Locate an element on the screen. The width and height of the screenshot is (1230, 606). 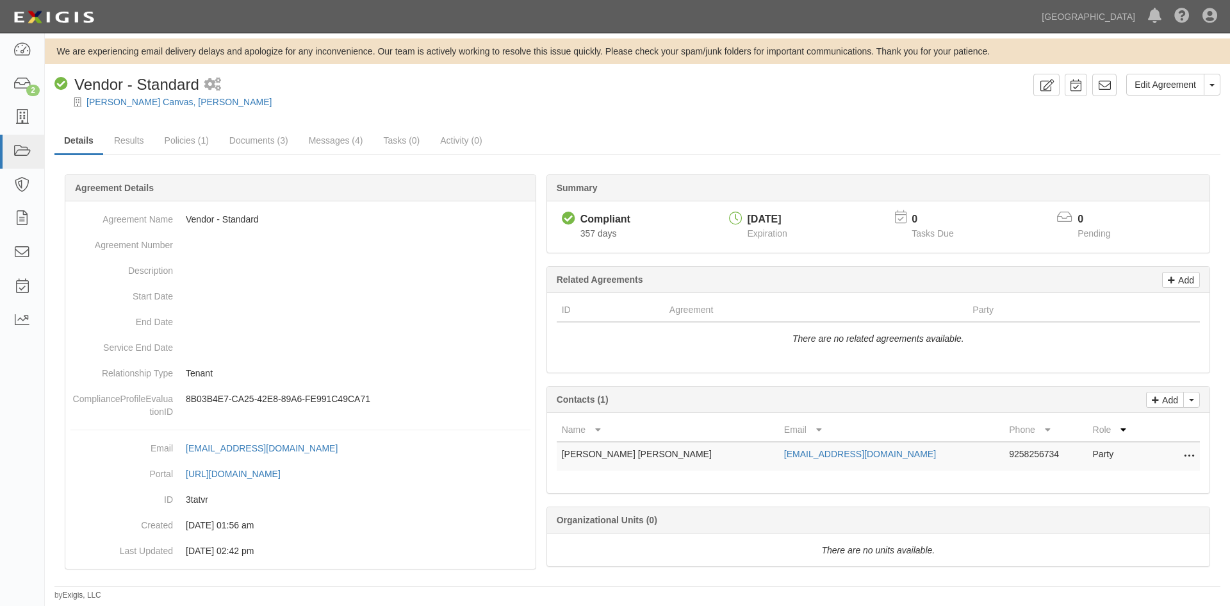
span: Expiration is located at coordinates (768, 233).